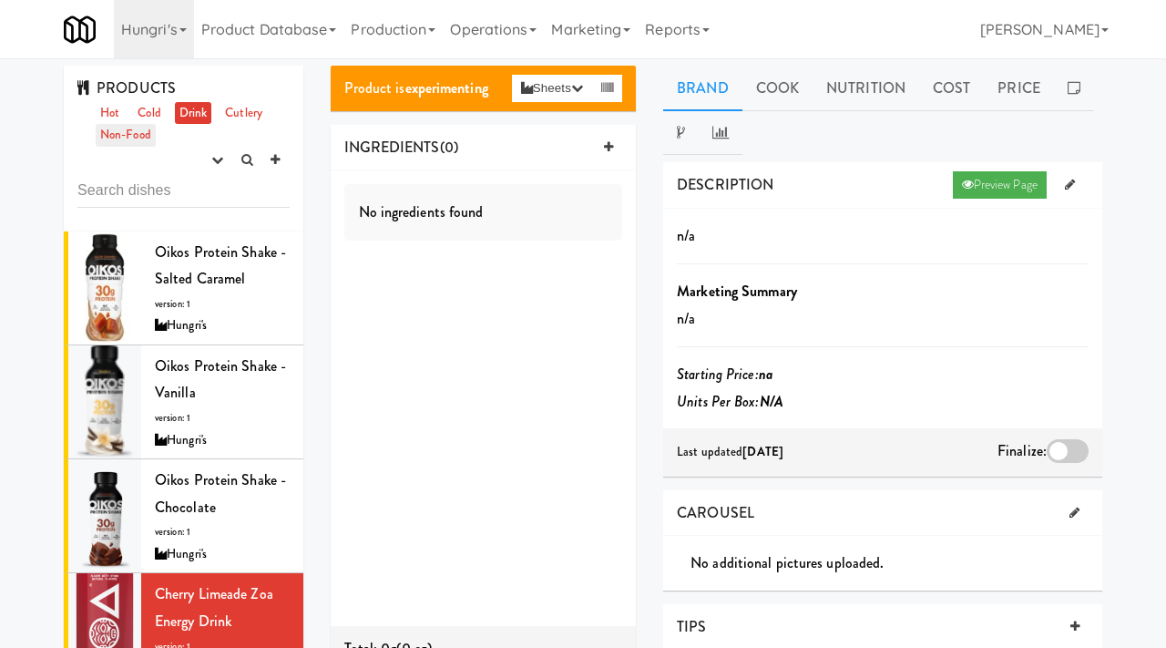 Image resolution: width=1166 pixels, height=648 pixels. Describe the element at coordinates (183, 288) in the screenshot. I see `li: Oikos Protein Shake - Salted Caramelversion: 1Hungri's` at that location.